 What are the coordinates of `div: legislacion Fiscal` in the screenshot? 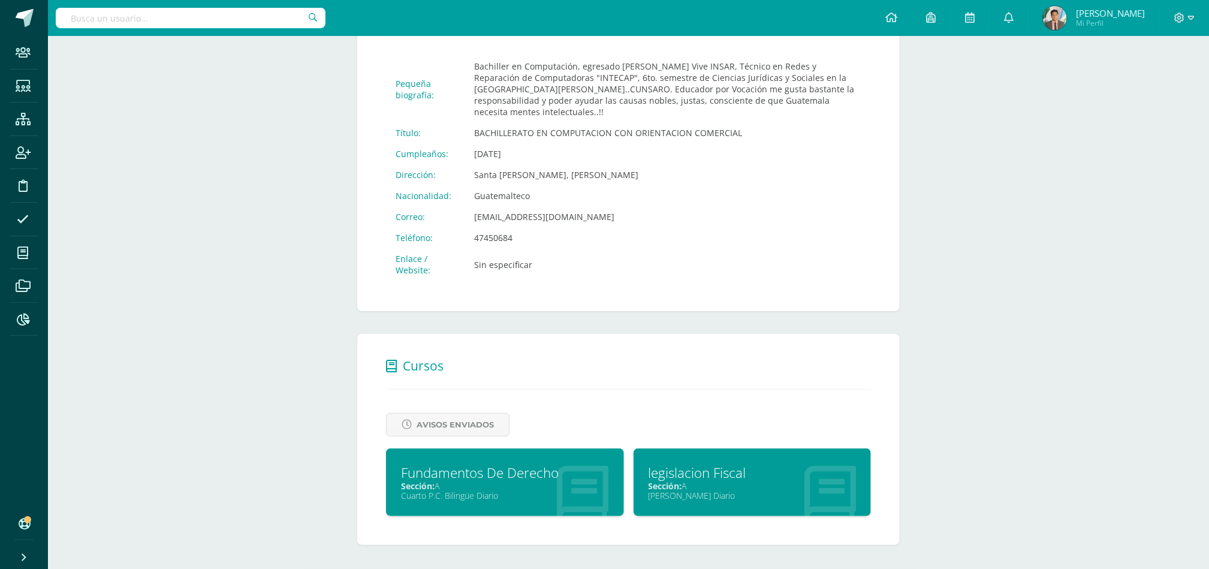 It's located at (752, 472).